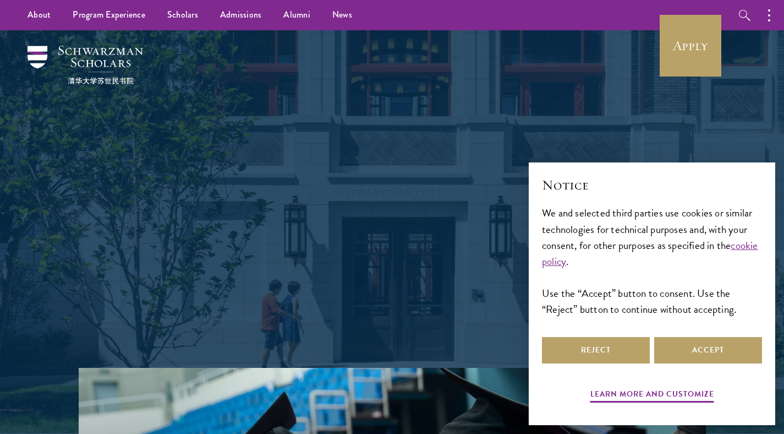 The height and width of the screenshot is (434, 784). What do you see at coordinates (596, 350) in the screenshot?
I see `button: Reject` at bounding box center [596, 350].